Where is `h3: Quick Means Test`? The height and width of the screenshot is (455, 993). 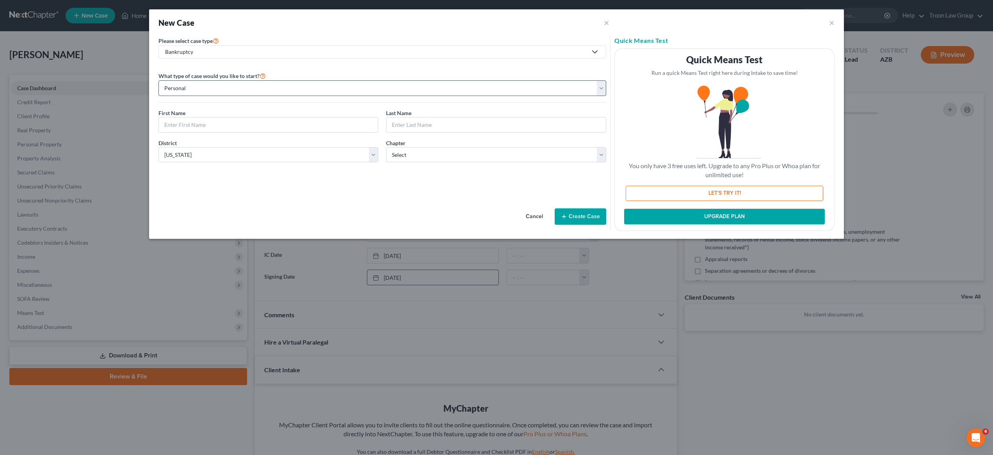
h3: Quick Means Test is located at coordinates (724, 60).